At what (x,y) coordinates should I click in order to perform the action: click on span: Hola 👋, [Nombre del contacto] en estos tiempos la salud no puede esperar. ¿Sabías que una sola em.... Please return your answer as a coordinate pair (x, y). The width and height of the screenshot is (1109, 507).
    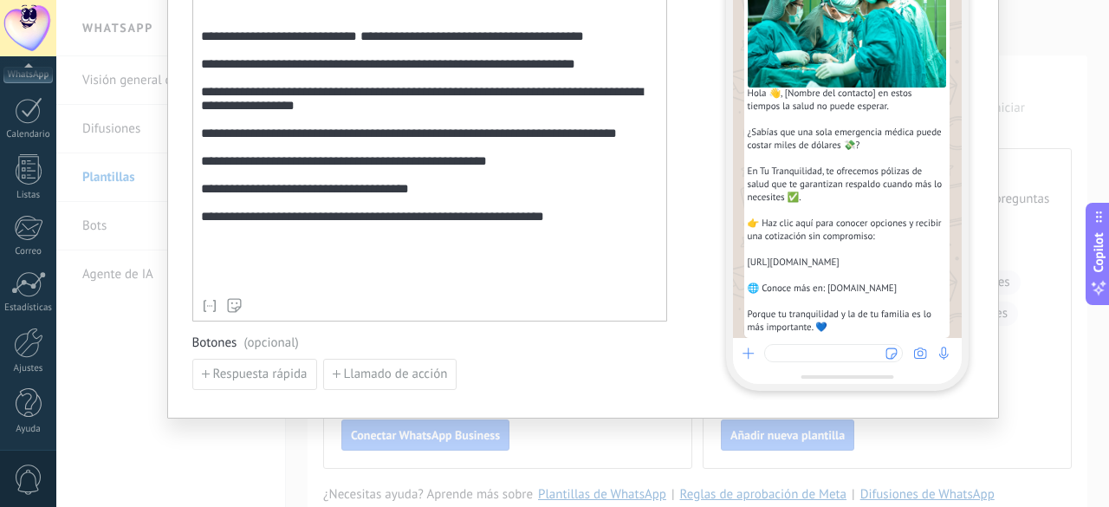
    Looking at the image, I should click on (846, 211).